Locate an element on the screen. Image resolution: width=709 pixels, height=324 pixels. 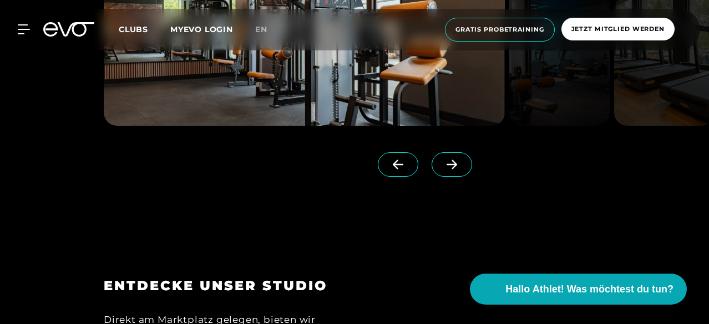
span: en is located at coordinates (261, 29).